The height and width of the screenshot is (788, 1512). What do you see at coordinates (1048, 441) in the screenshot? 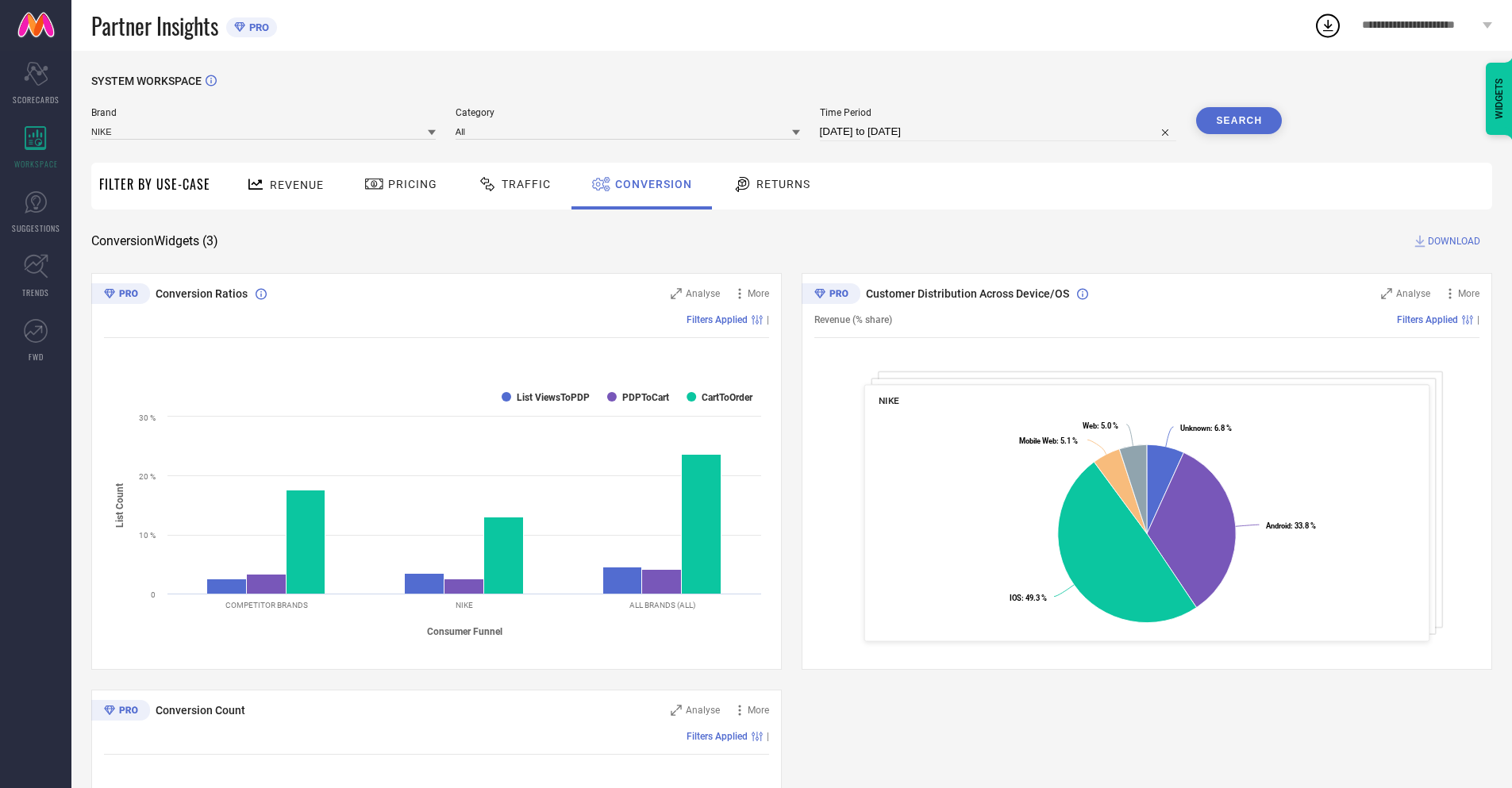
I see `text: : 5.1 %` at bounding box center [1048, 441].